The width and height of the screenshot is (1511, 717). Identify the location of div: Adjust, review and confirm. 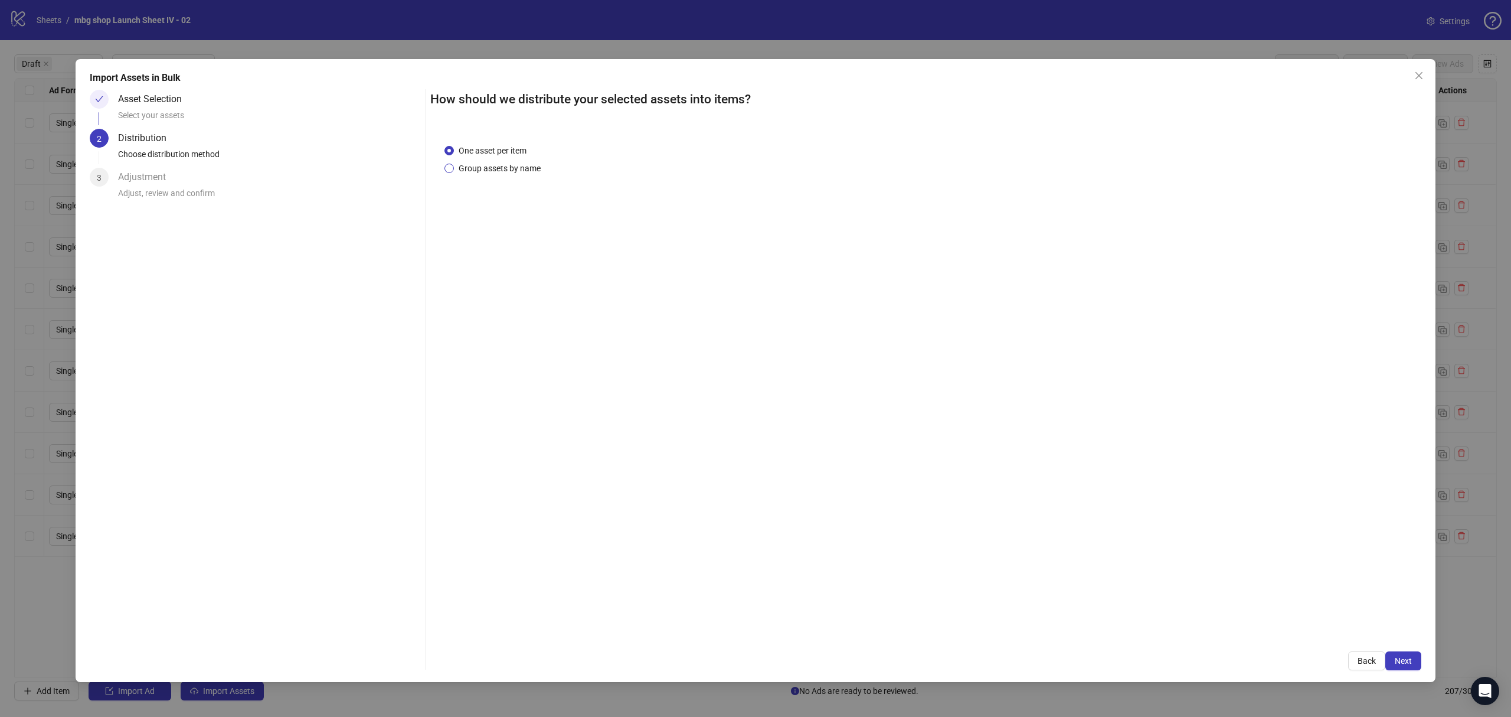
(269, 197).